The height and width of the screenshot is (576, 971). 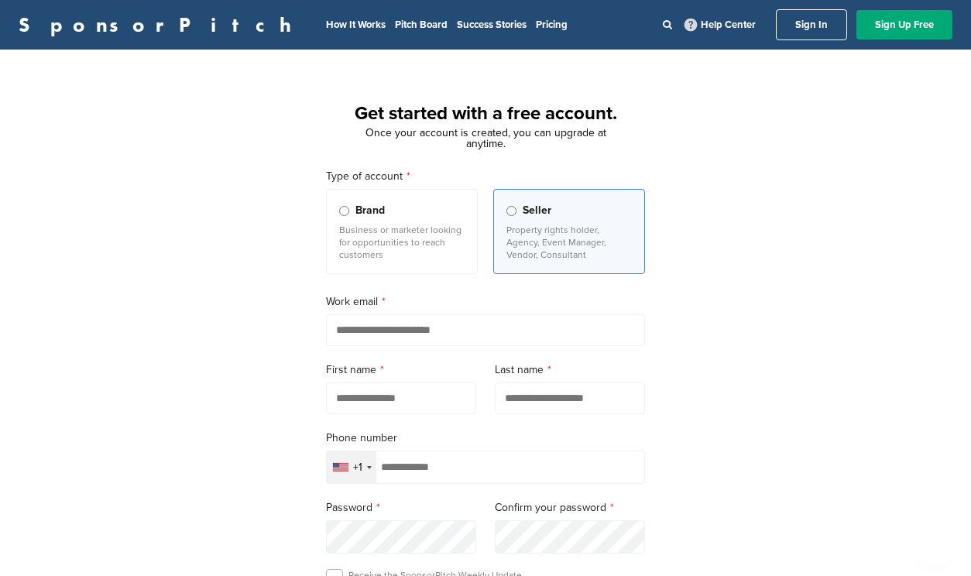 What do you see at coordinates (905, 25) in the screenshot?
I see `a: Sign Up Free` at bounding box center [905, 25].